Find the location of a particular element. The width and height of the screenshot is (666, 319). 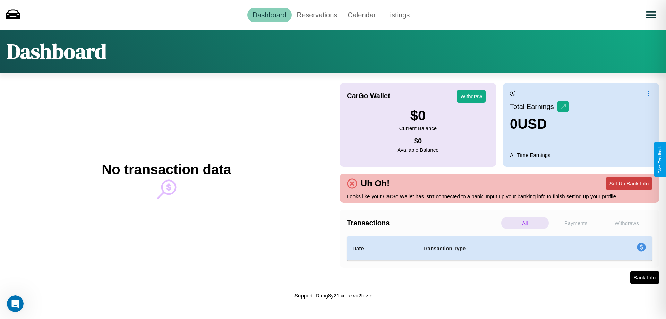

div: Give Feedback is located at coordinates (660, 159).